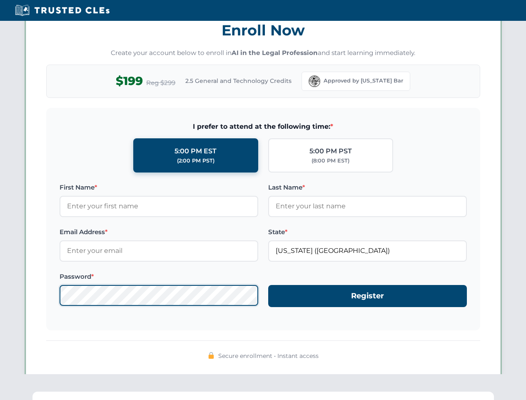 The width and height of the screenshot is (526, 400). I want to click on input: Enter your email, so click(159, 251).